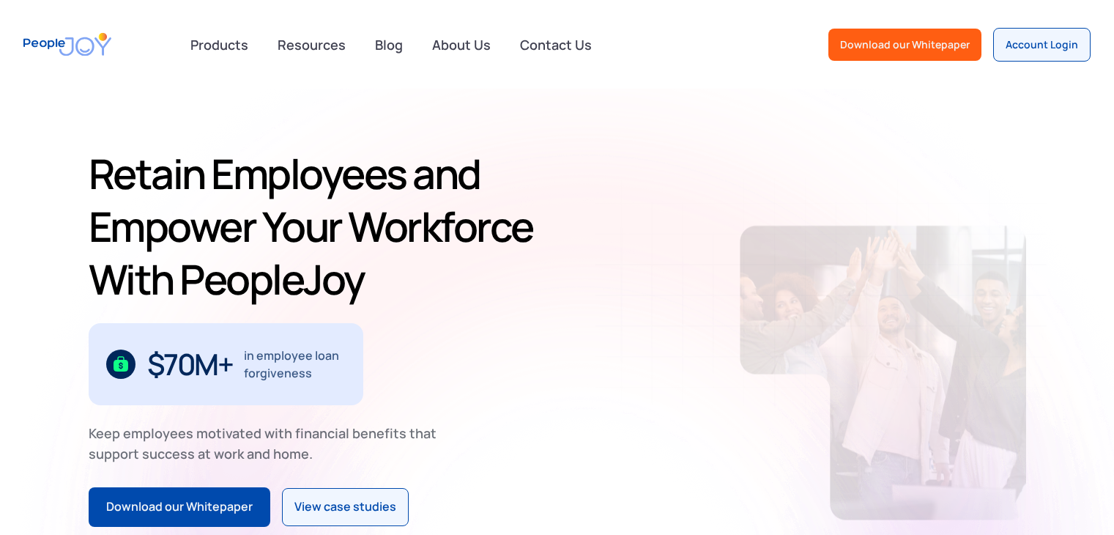  Describe the element at coordinates (311, 45) in the screenshot. I see `a: Resources` at that location.